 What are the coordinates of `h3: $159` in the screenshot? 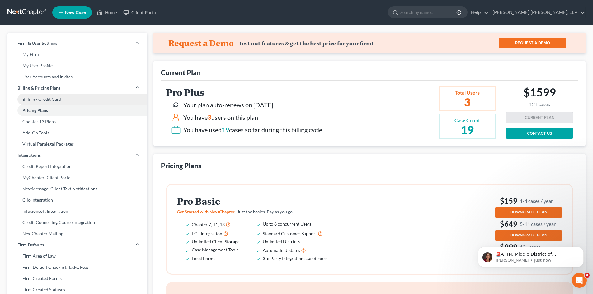 It's located at (529, 201).